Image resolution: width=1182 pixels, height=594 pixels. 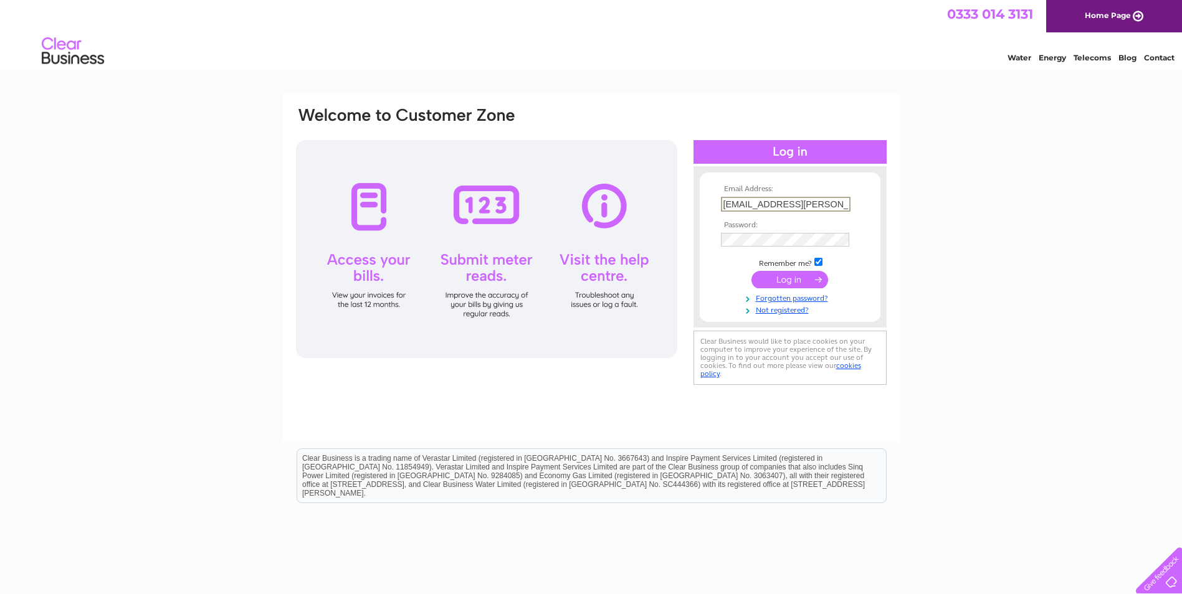 What do you see at coordinates (990, 14) in the screenshot?
I see `span: 0333 014 3131` at bounding box center [990, 14].